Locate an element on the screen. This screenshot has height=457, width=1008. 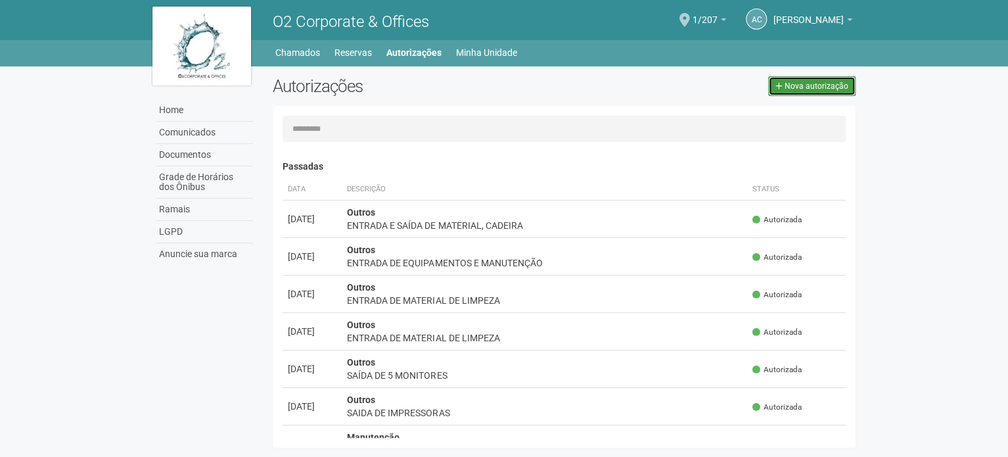
a: Home is located at coordinates (204, 110).